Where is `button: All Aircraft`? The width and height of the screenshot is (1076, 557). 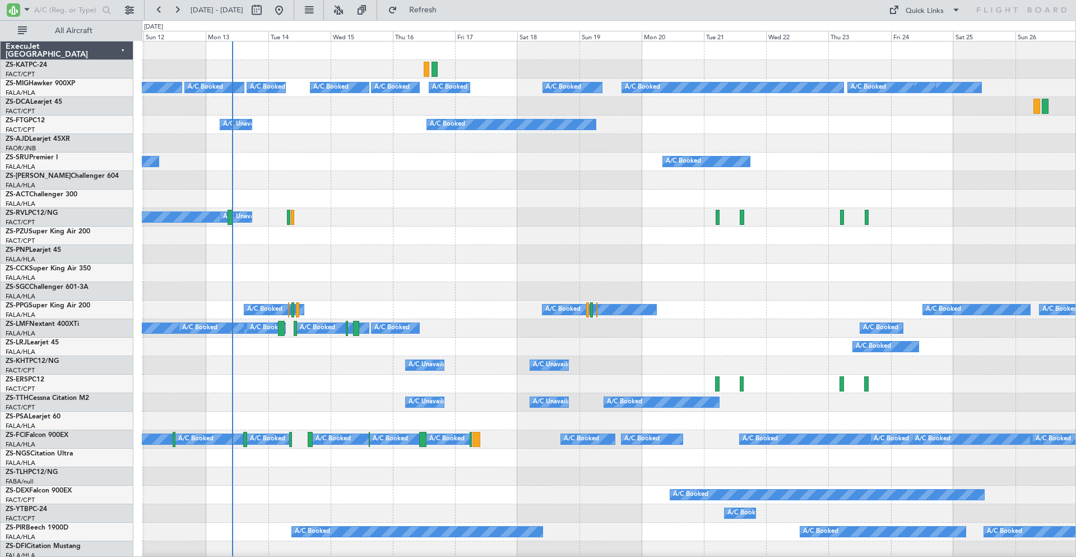
button: All Aircraft is located at coordinates (67, 31).